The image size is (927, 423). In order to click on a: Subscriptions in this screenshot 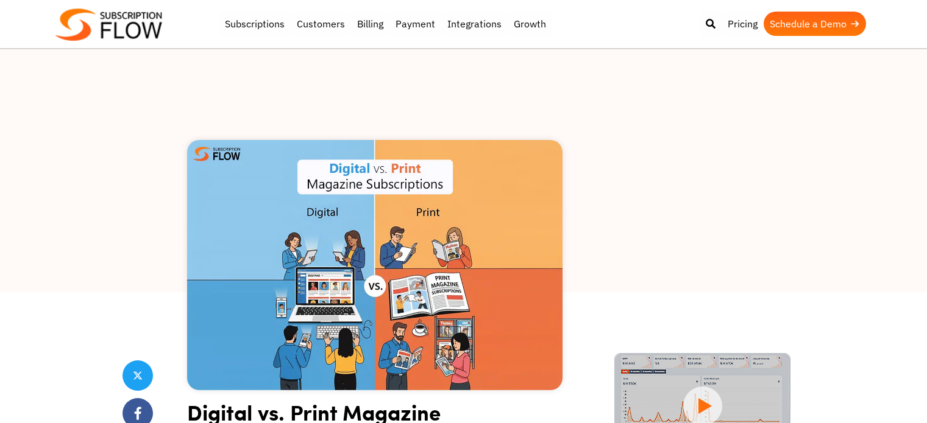, I will do `click(255, 24)`.